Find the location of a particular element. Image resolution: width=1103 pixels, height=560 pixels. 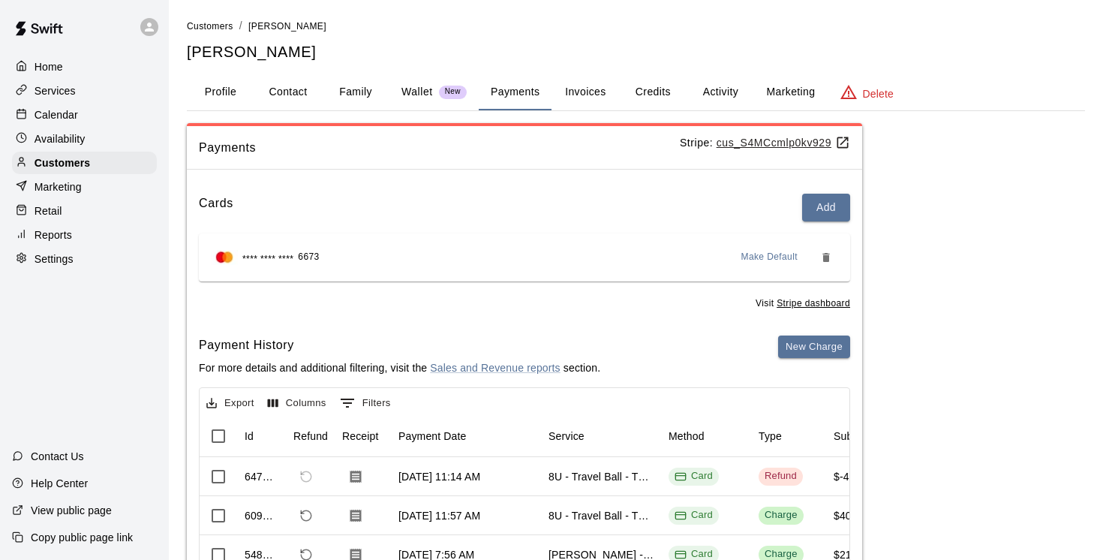

div: $40.00 is located at coordinates (850, 516).